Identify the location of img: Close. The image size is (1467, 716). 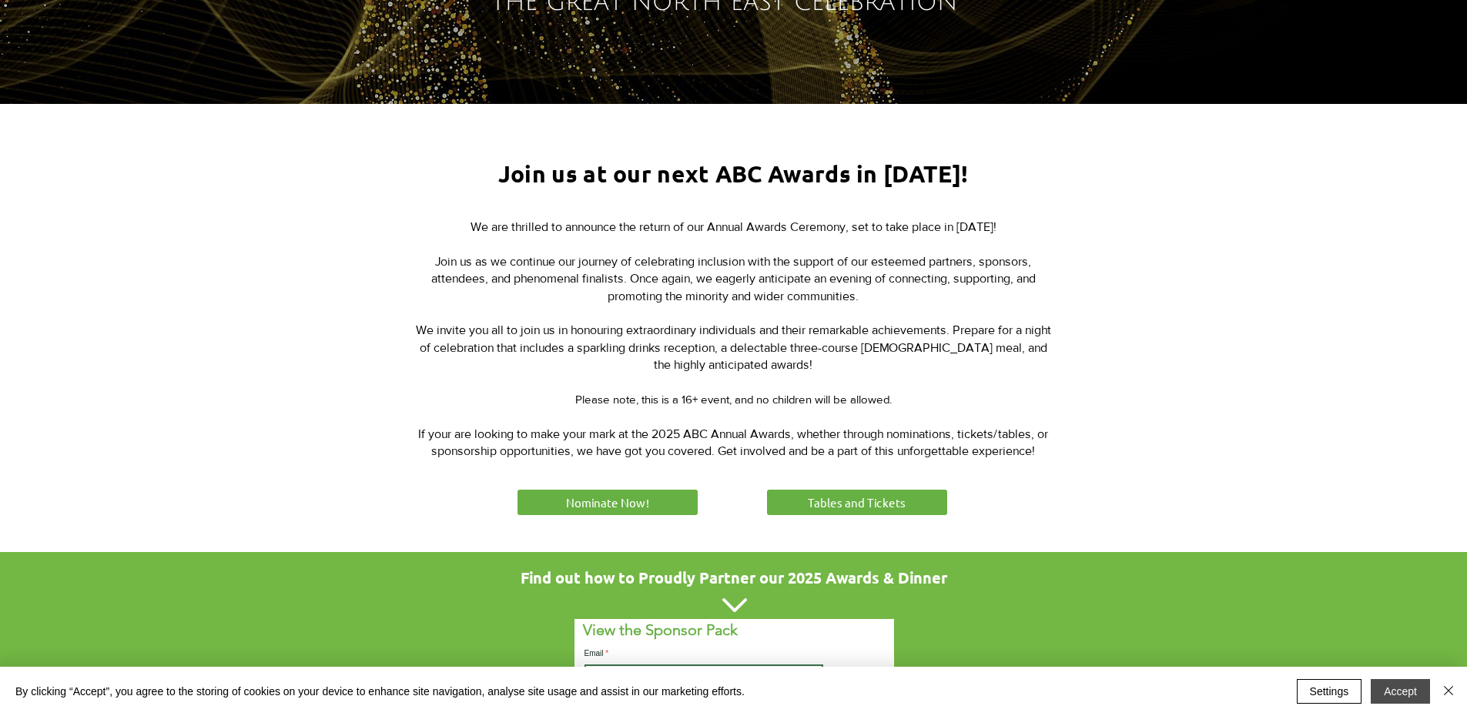
(1449, 691).